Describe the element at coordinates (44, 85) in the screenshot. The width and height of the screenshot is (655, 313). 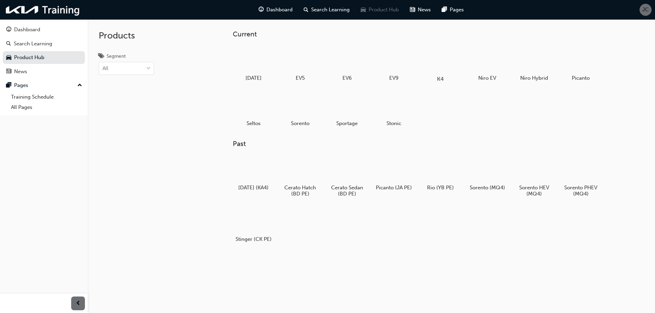
I see `button: Pages` at that location.